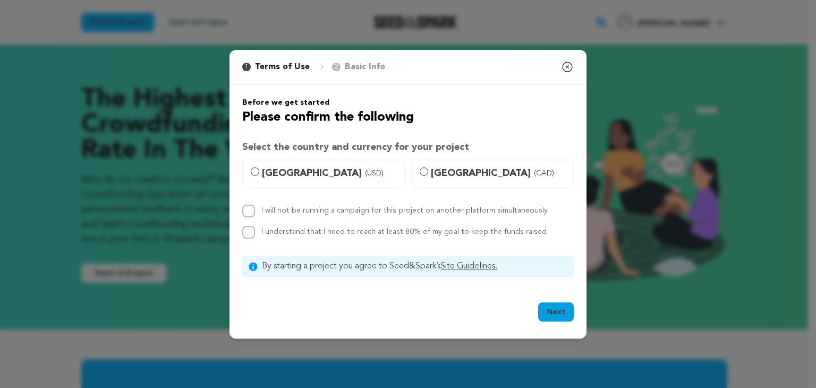  I want to click on span: 2, so click(336, 67).